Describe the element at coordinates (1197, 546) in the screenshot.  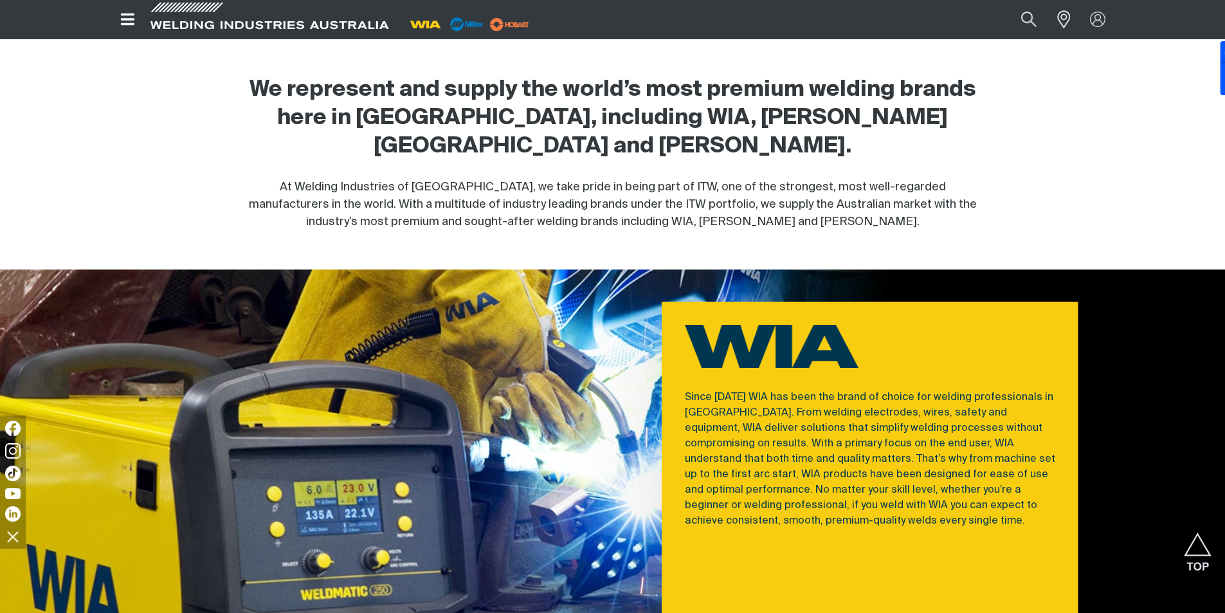
I see `button: Scroll to top` at that location.